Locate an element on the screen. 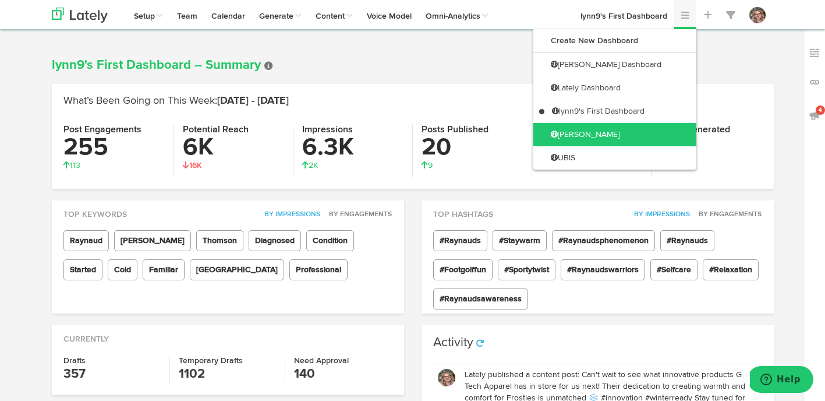  div: Top Hashtags is located at coordinates (598, 210).